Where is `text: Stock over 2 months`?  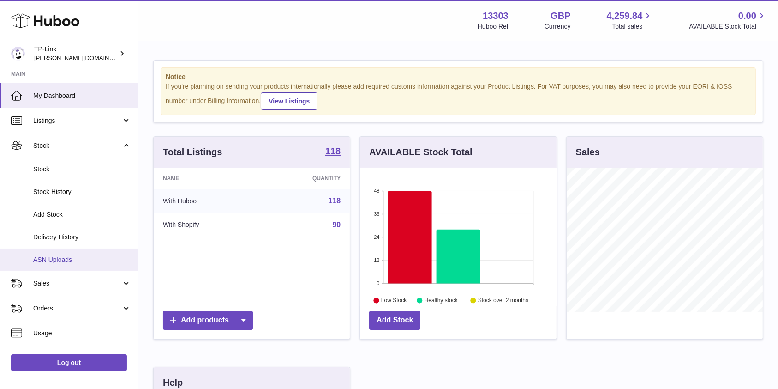 text: Stock over 2 months is located at coordinates (503, 300).